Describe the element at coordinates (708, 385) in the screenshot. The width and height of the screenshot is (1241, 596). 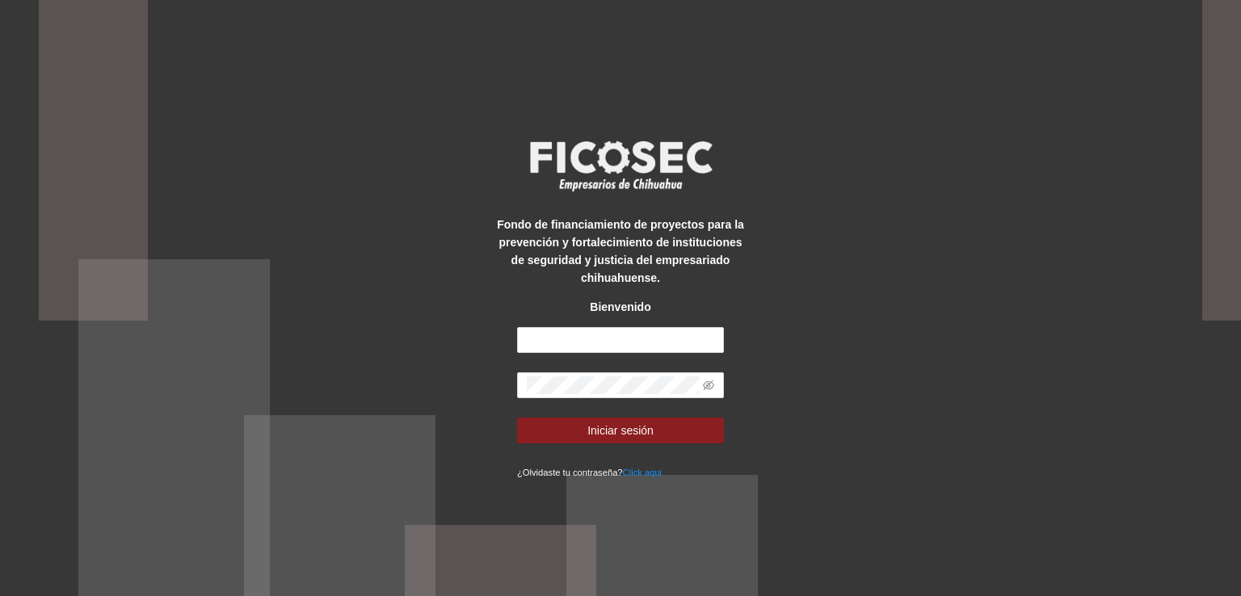
I see `span: eye-invisible` at that location.